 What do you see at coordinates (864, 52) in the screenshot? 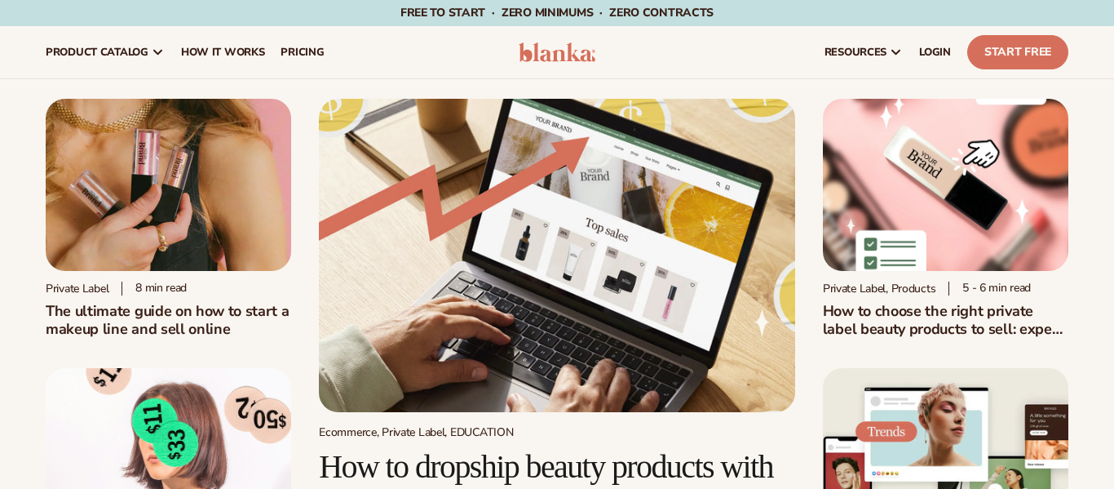
I see `a: resources` at bounding box center [864, 52].